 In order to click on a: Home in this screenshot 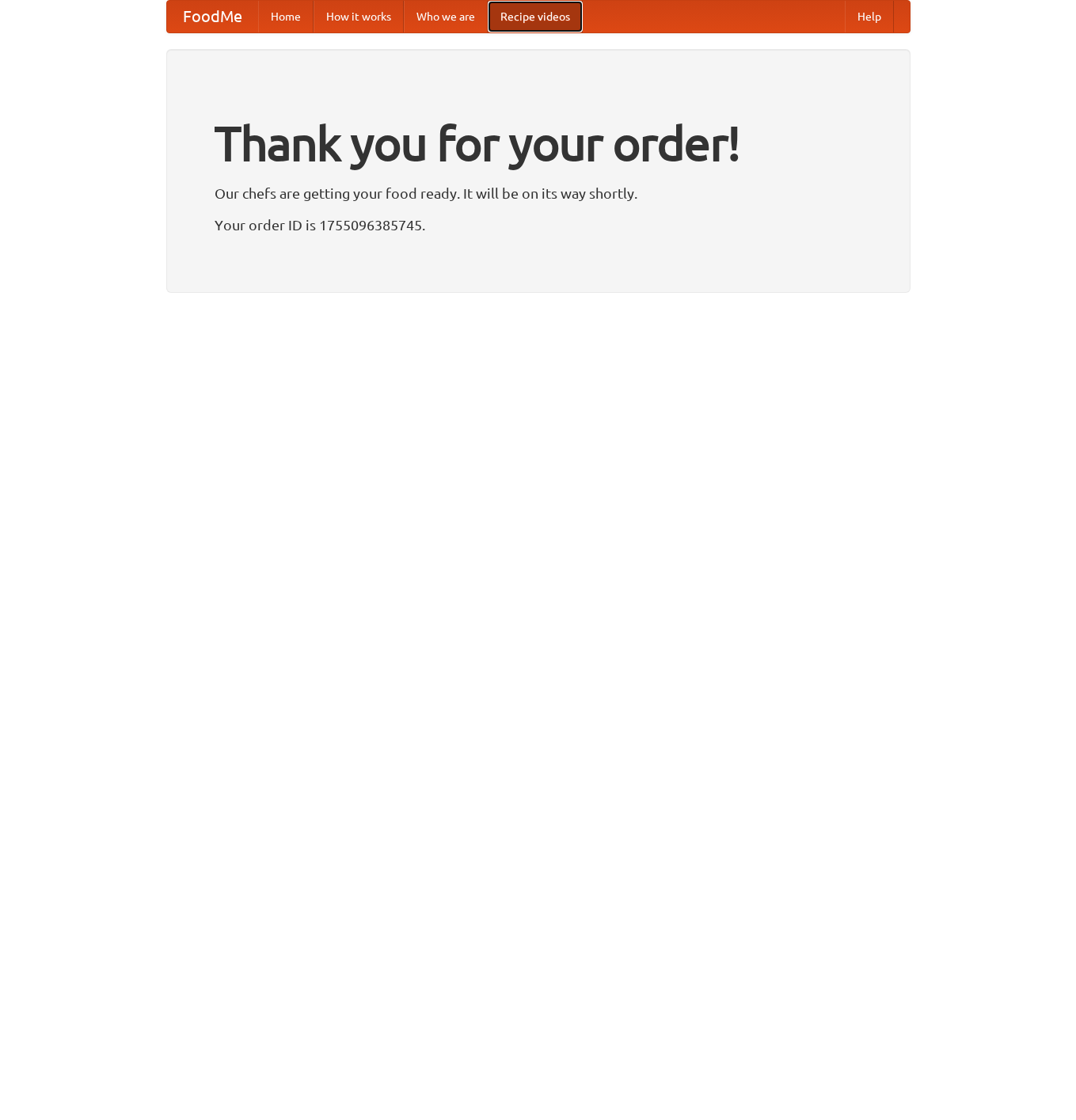, I will do `click(286, 17)`.